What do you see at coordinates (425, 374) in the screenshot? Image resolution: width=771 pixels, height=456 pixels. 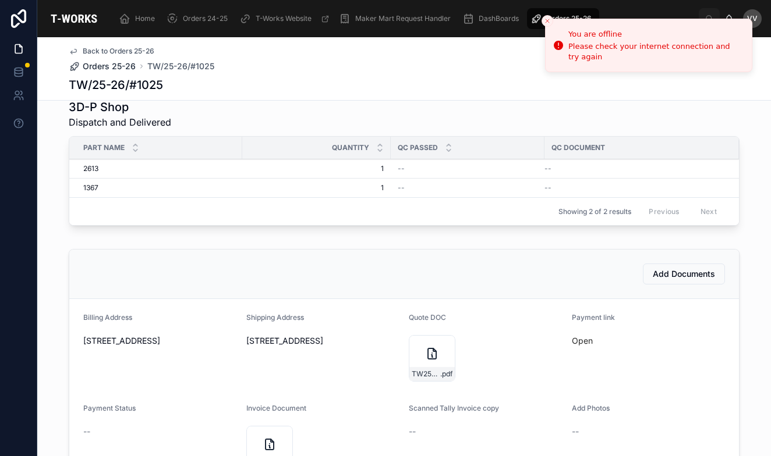 I see `span: TW25-26#1025` at bounding box center [425, 374].